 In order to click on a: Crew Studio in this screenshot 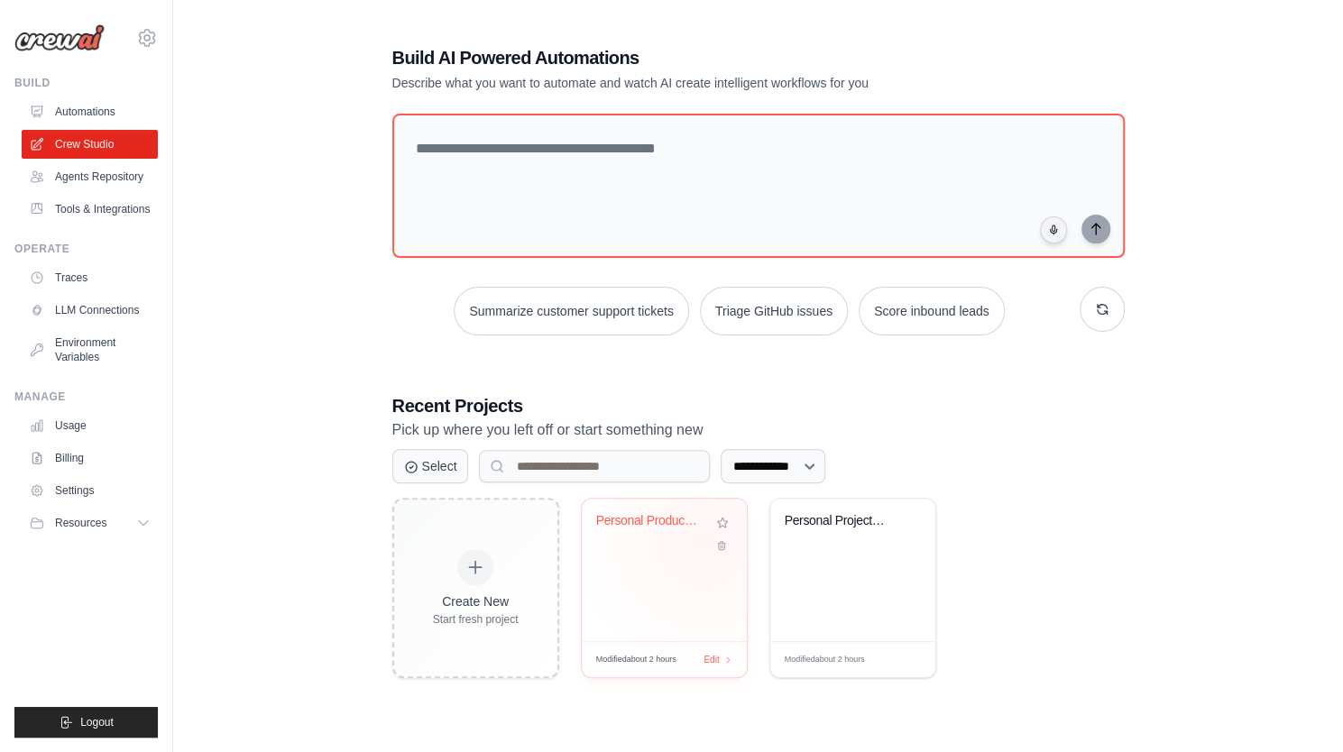, I will do `click(89, 144)`.